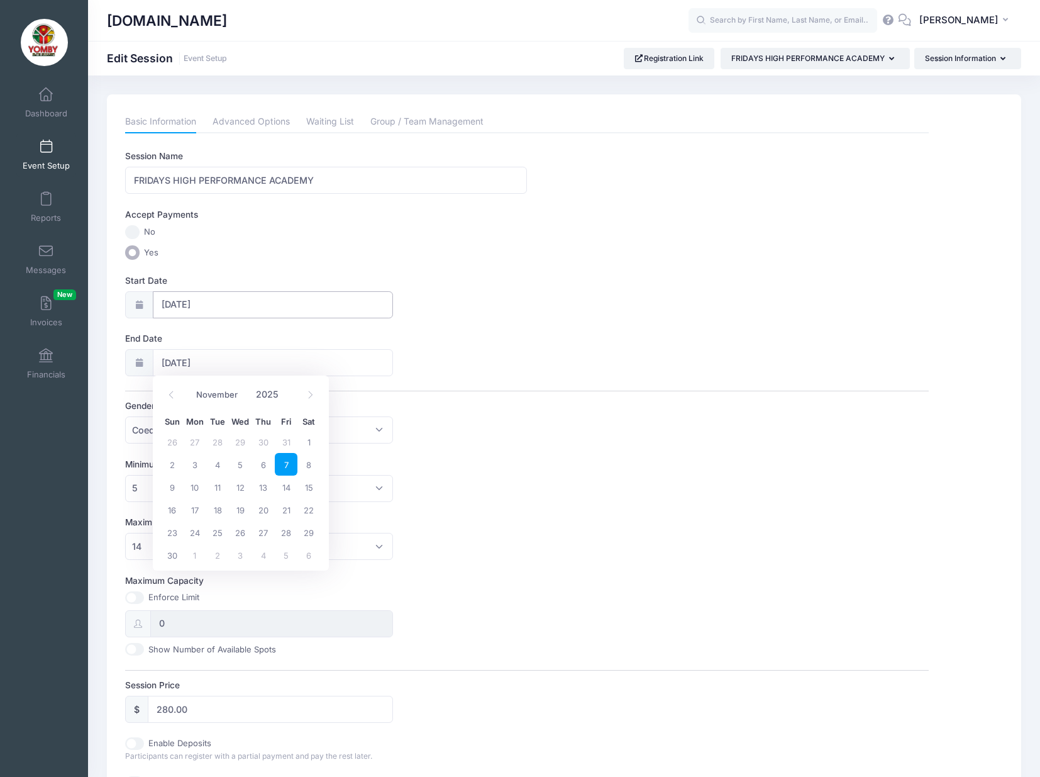  I want to click on span: December 6, 2025, so click(309, 555).